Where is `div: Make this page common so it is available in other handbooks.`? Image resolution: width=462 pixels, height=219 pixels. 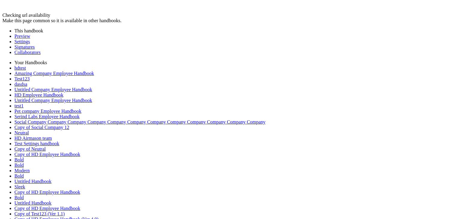 div: Make this page common so it is available in other handbooks. is located at coordinates (231, 21).